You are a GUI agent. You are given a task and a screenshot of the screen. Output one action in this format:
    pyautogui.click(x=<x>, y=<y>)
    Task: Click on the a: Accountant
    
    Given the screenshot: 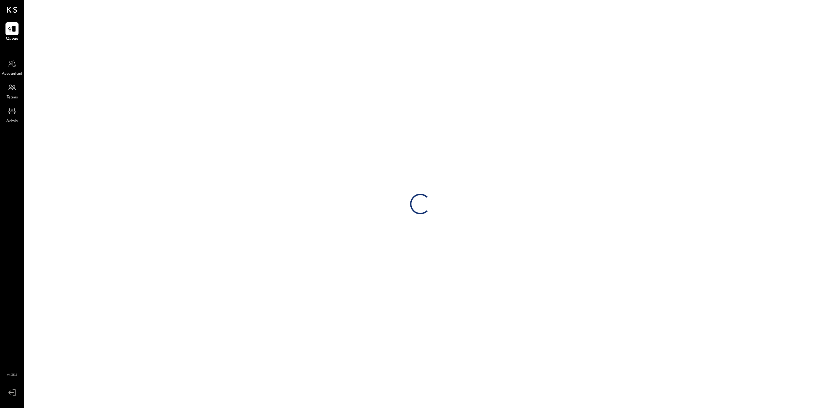 What is the action you would take?
    pyautogui.click(x=12, y=67)
    